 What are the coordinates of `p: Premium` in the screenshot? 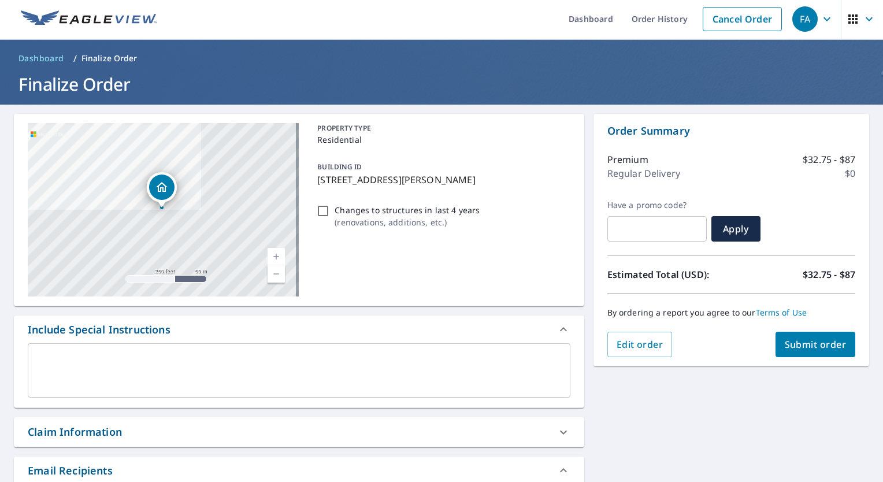 It's located at (628, 160).